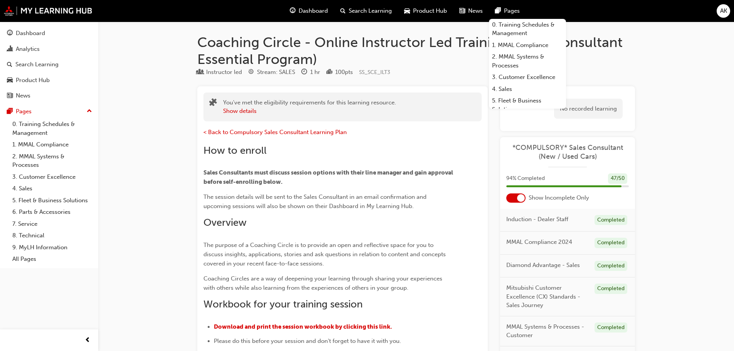  What do you see at coordinates (567, 152) in the screenshot?
I see `a: *COMPULSORY* Sales Consultant (New / Used Cars)` at bounding box center [567, 152].